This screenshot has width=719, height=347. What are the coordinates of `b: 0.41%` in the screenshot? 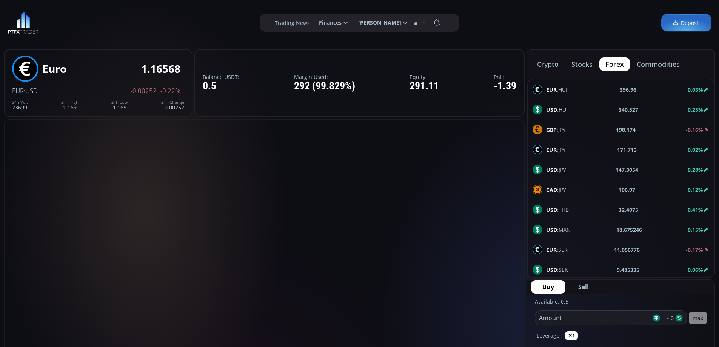 It's located at (695, 210).